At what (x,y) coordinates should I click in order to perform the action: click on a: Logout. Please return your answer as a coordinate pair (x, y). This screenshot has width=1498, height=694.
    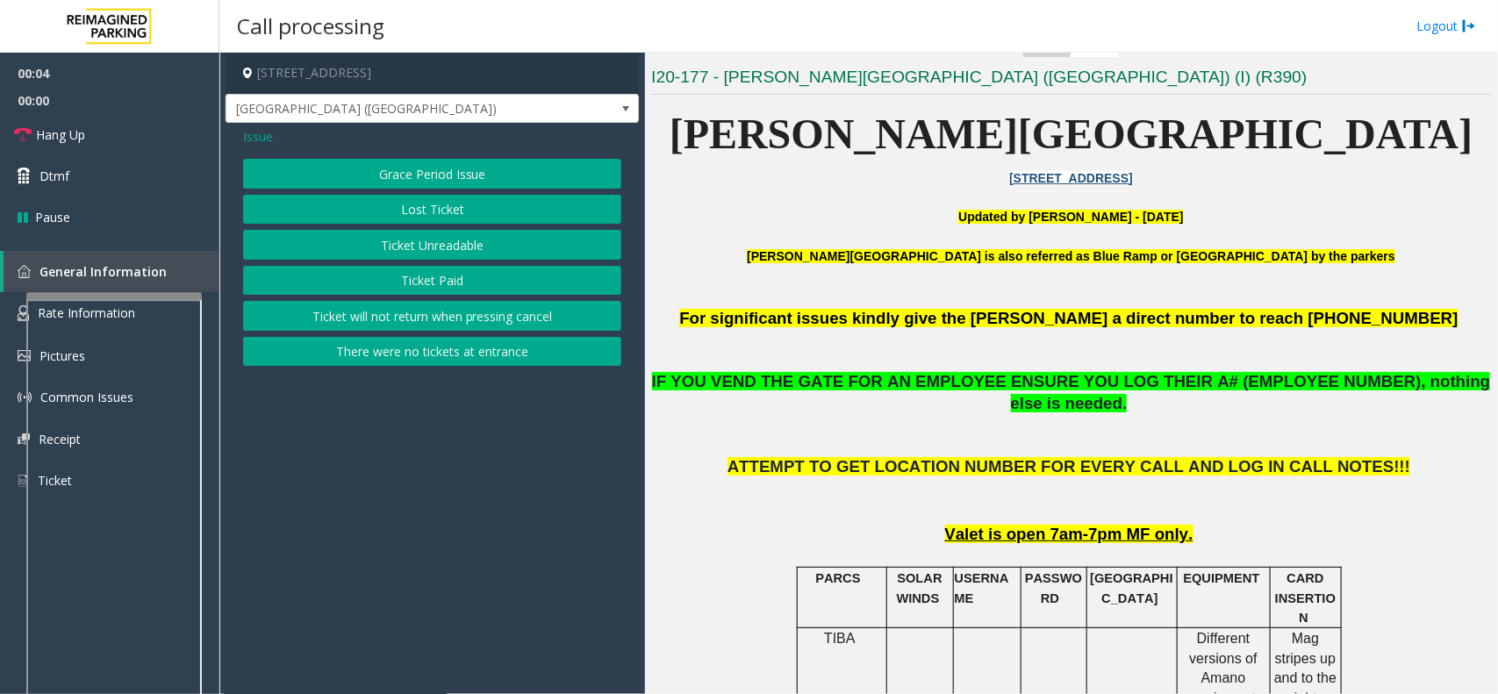
    Looking at the image, I should click on (1446, 25).